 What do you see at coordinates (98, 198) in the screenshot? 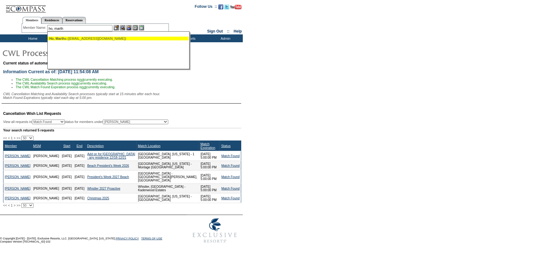
I see `a: Christmas 2025` at bounding box center [98, 198].